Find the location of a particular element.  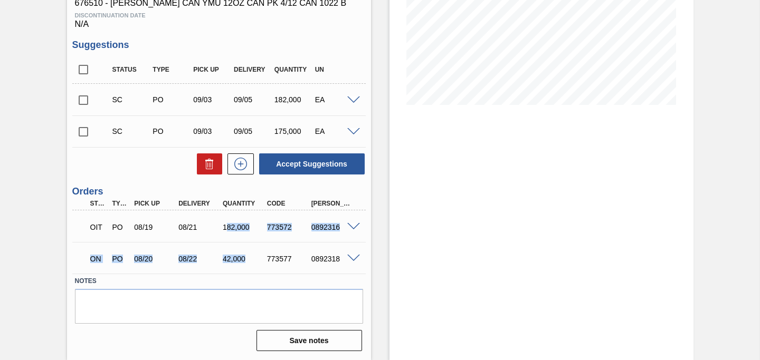

div: 08/20/2025 is located at coordinates (155, 259).